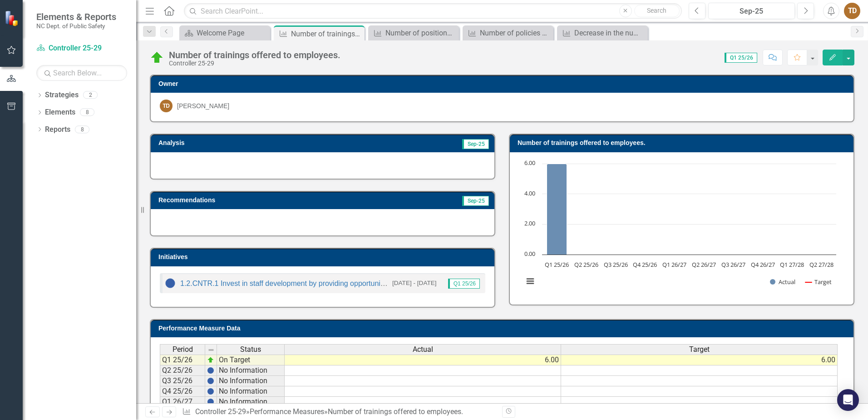  Describe the element at coordinates (822, 264) in the screenshot. I see `text: Q2 27/28` at that location.